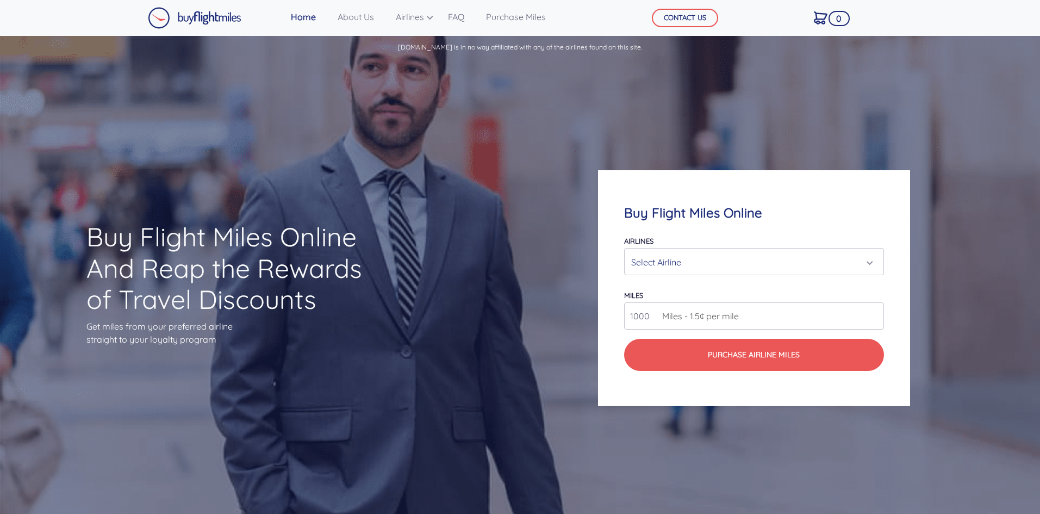  I want to click on span: Miles - 1.5¢ per mile, so click(698, 316).